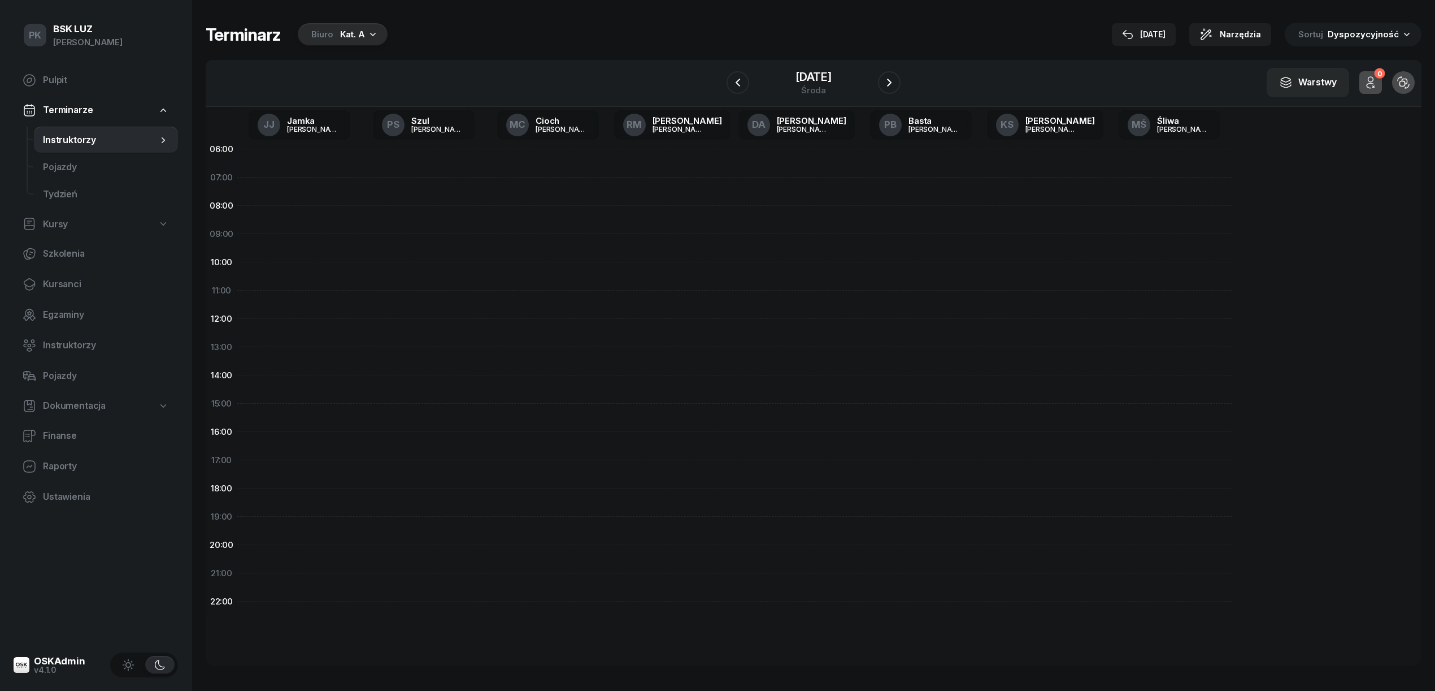  I want to click on div: Kat. A, so click(353, 34).